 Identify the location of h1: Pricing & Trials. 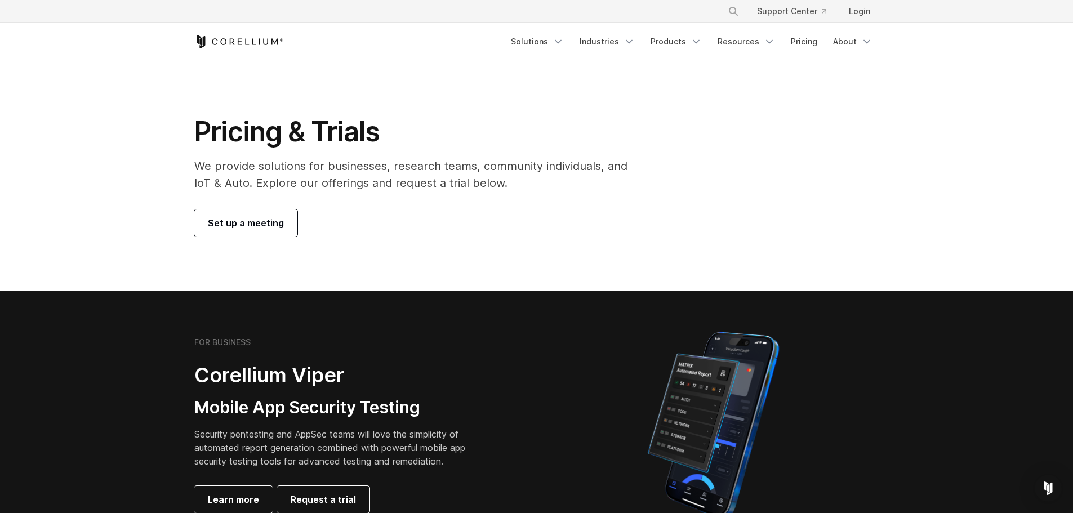
(419, 132).